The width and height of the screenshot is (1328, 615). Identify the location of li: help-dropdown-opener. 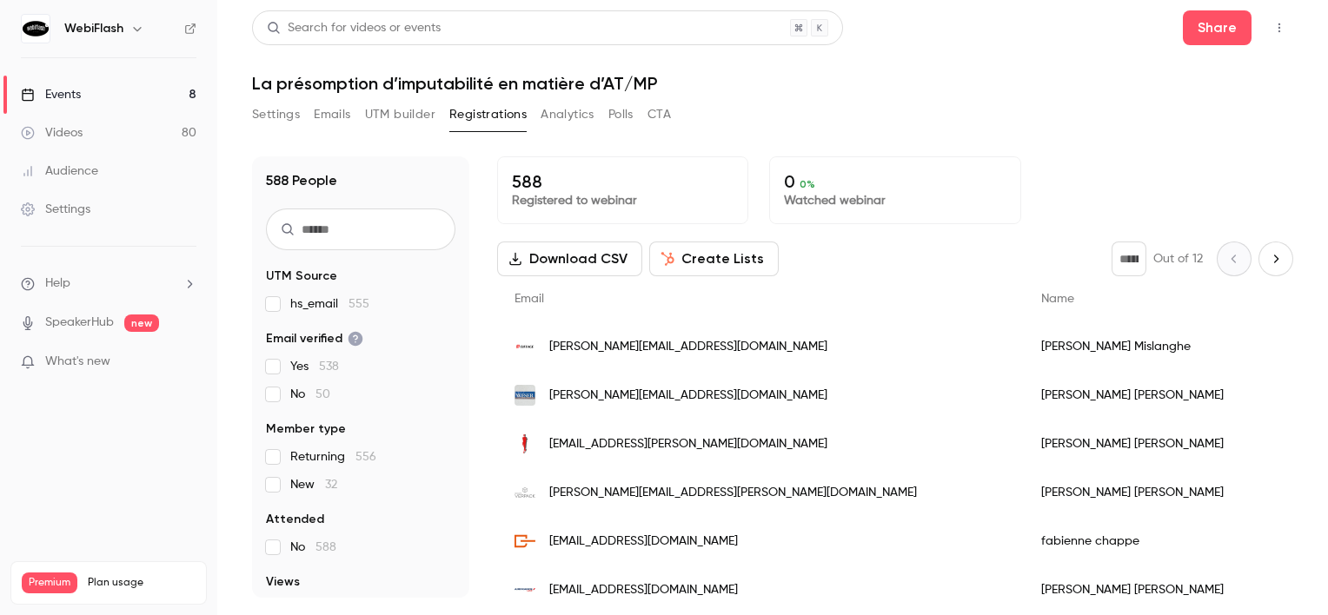
(109, 283).